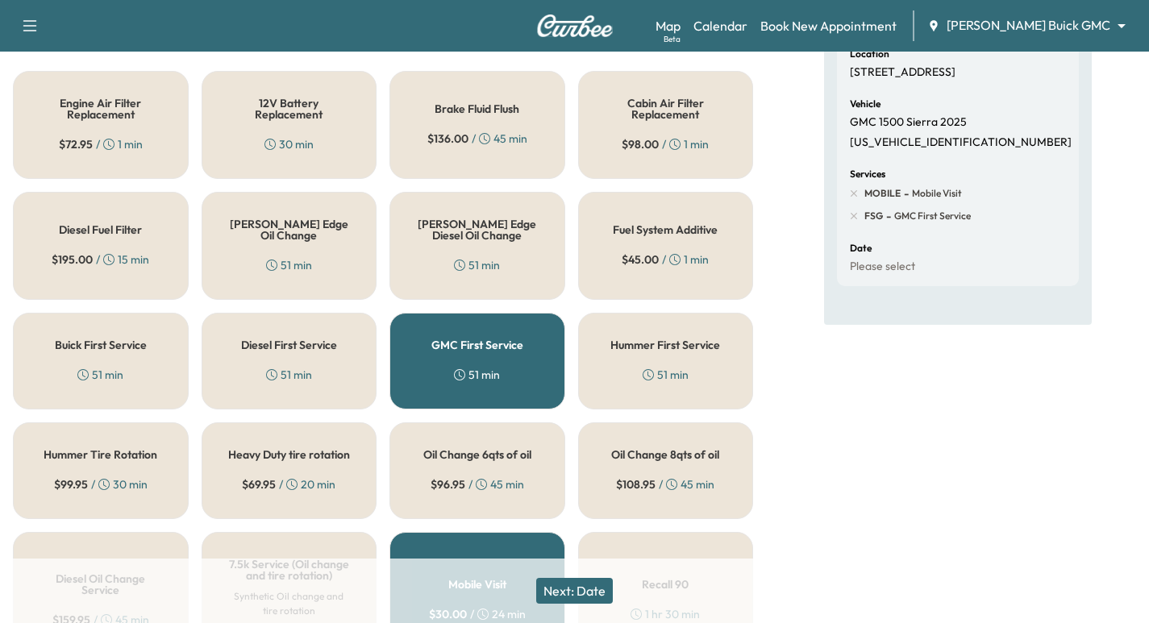  Describe the element at coordinates (668, 26) in the screenshot. I see `a: MapBeta` at that location.